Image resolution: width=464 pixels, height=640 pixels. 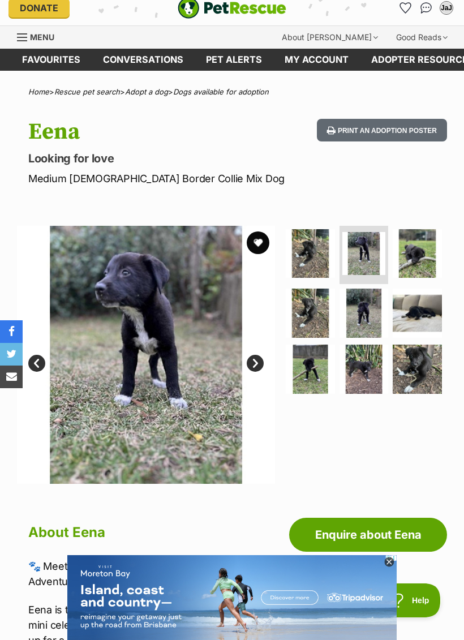 I want to click on div: JaJ, so click(x=446, y=8).